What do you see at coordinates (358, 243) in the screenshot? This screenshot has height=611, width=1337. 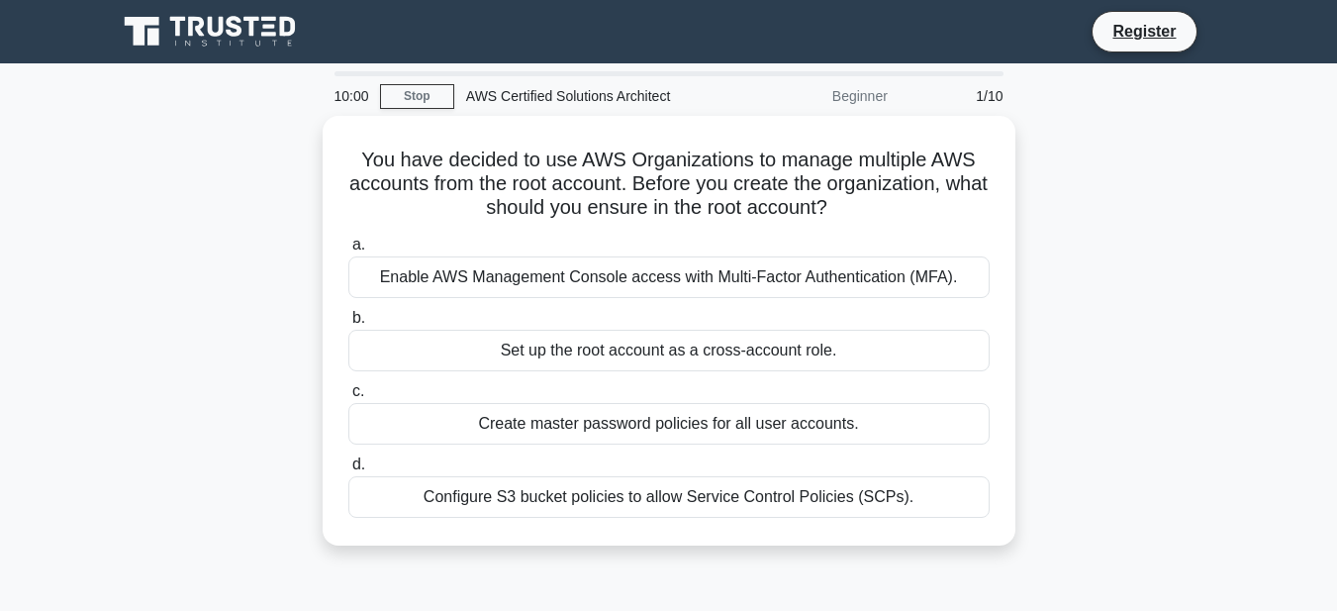 I see `span: a.` at bounding box center [358, 243].